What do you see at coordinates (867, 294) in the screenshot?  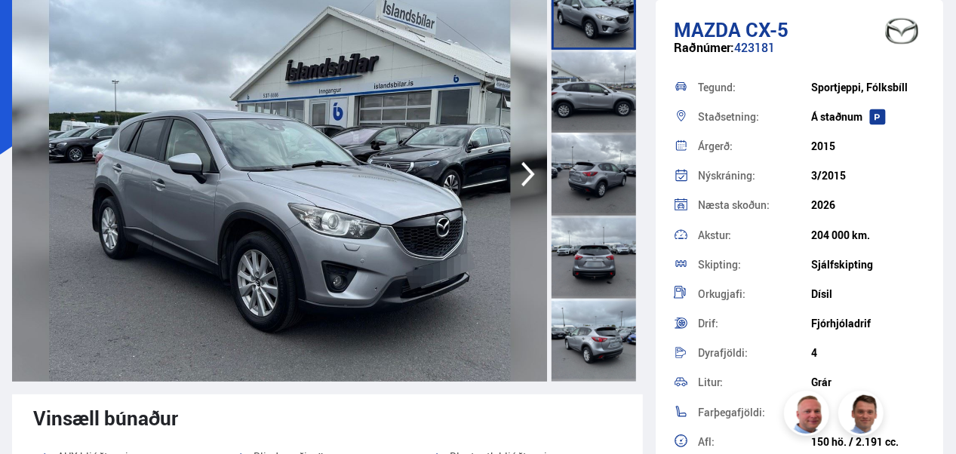 I see `div: Dísil` at bounding box center [867, 294].